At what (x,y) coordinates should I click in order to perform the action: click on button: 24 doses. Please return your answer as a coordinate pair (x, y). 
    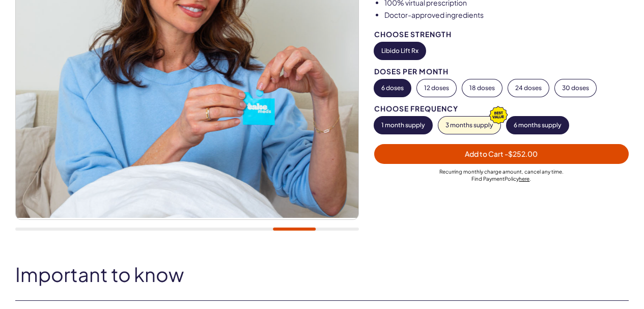
    Looking at the image, I should click on (529, 88).